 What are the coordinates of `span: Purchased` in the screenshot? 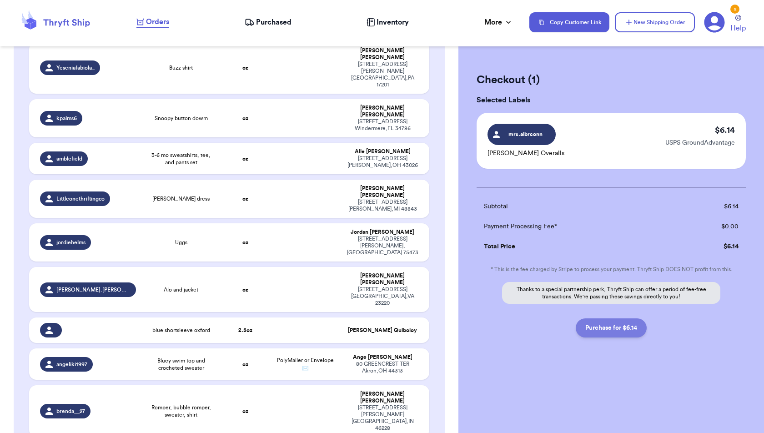 It's located at (274, 22).